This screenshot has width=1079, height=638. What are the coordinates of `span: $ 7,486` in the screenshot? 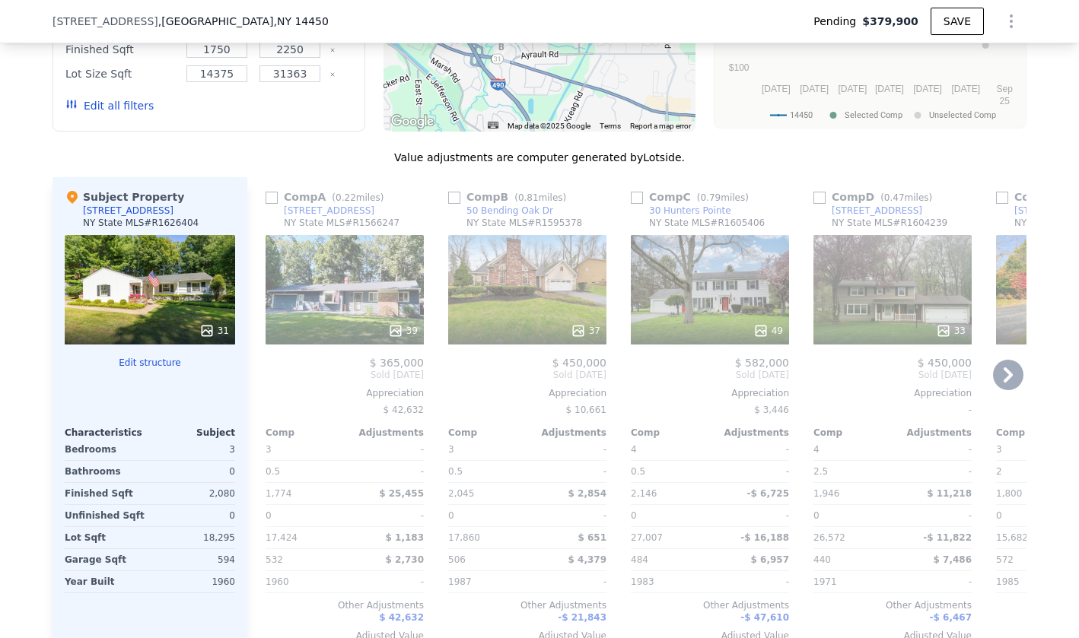 It's located at (953, 560).